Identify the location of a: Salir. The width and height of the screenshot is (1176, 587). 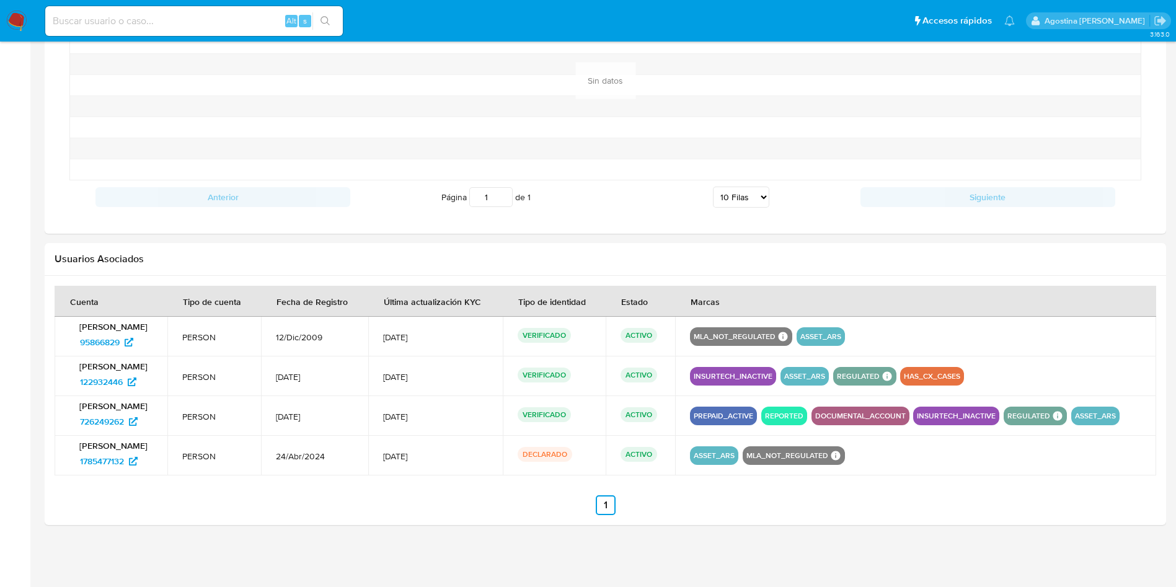
(1160, 20).